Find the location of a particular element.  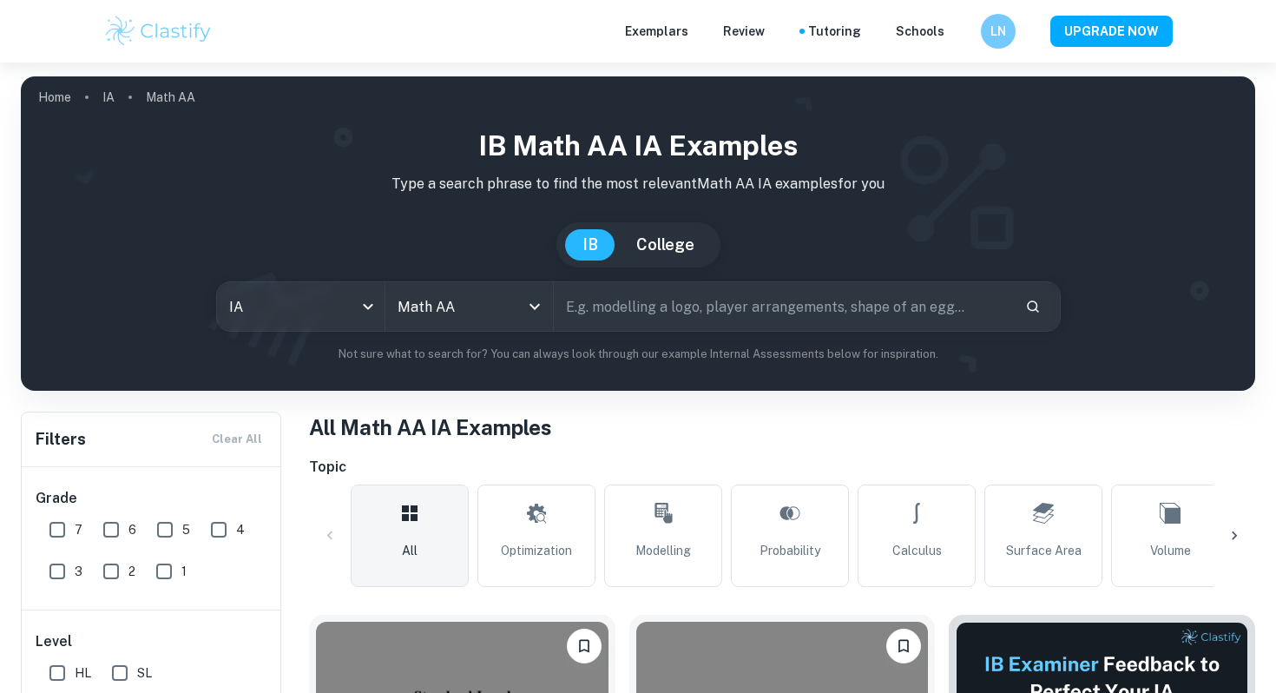

span: Modelling is located at coordinates (663, 550).